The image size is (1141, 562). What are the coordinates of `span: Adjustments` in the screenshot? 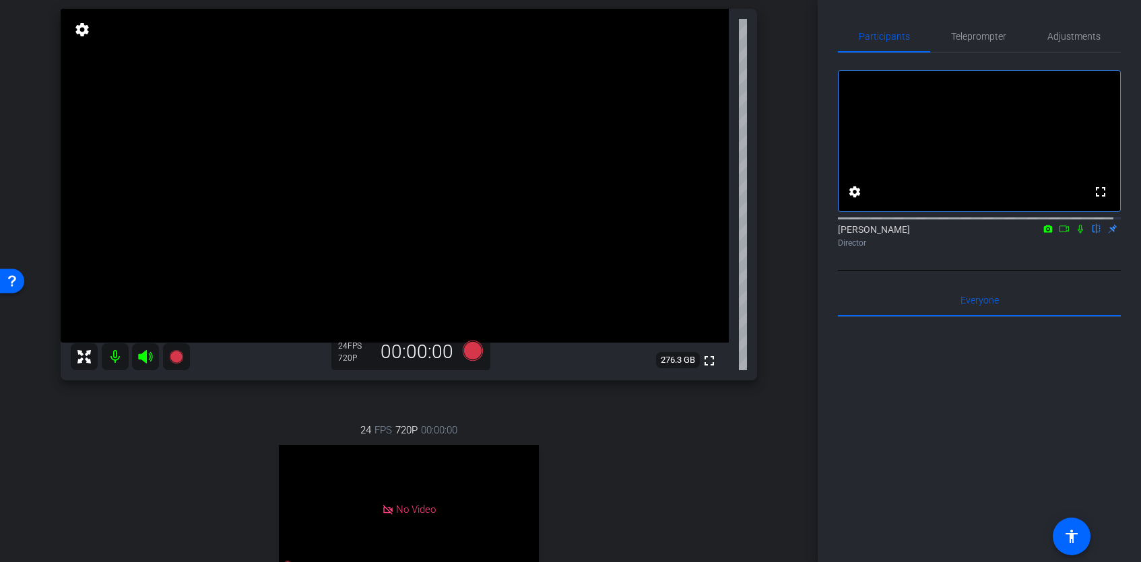 It's located at (1074, 36).